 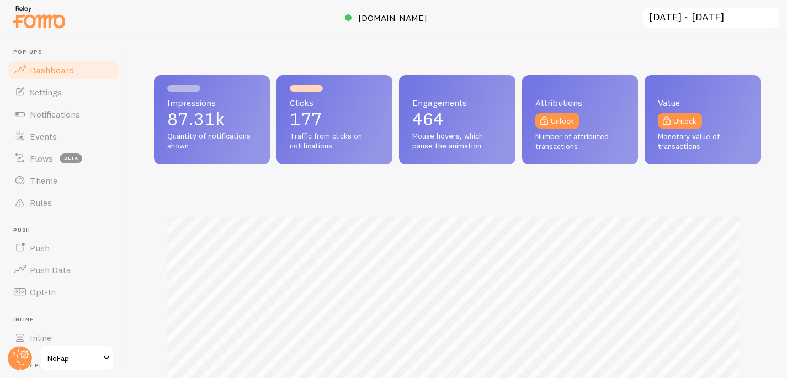 I want to click on a: Rules, so click(x=63, y=203).